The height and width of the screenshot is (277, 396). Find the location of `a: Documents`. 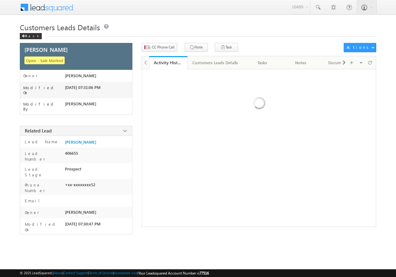

a: Documents is located at coordinates (339, 63).